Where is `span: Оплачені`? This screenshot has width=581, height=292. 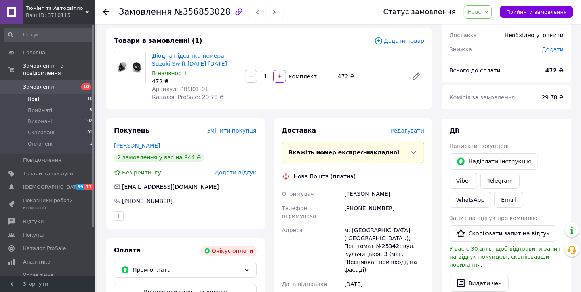
span: Оплачені is located at coordinates (40, 144).